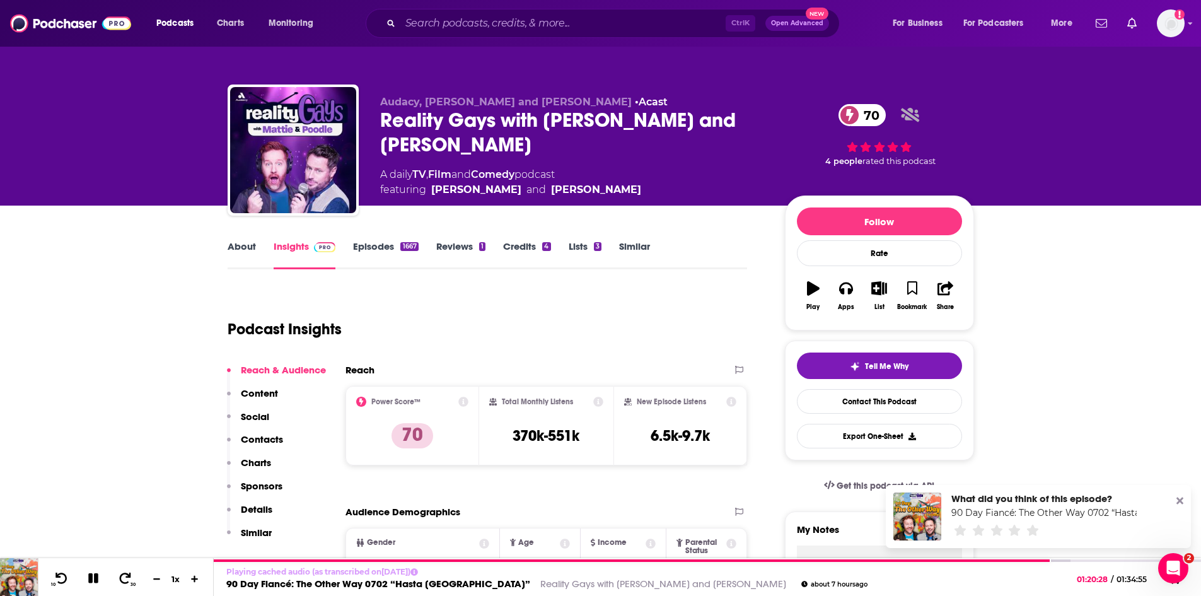 Image resolution: width=1201 pixels, height=596 pixels. I want to click on p: Reach & Audience, so click(283, 369).